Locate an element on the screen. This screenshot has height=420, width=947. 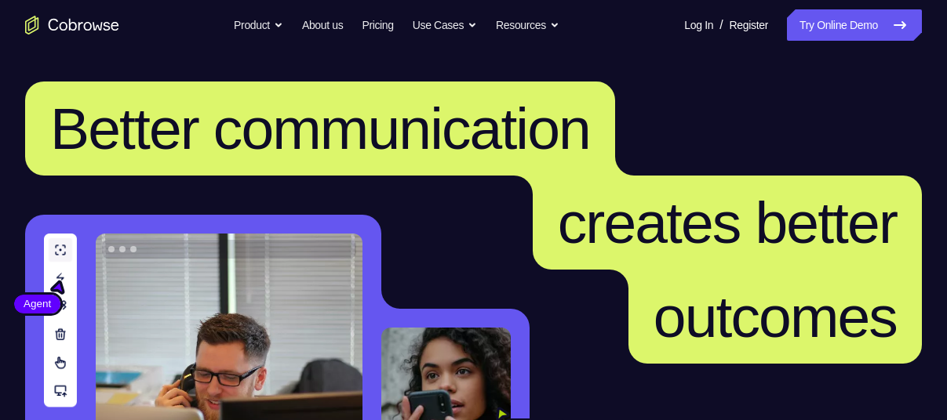
button: Use Cases is located at coordinates (445, 25).